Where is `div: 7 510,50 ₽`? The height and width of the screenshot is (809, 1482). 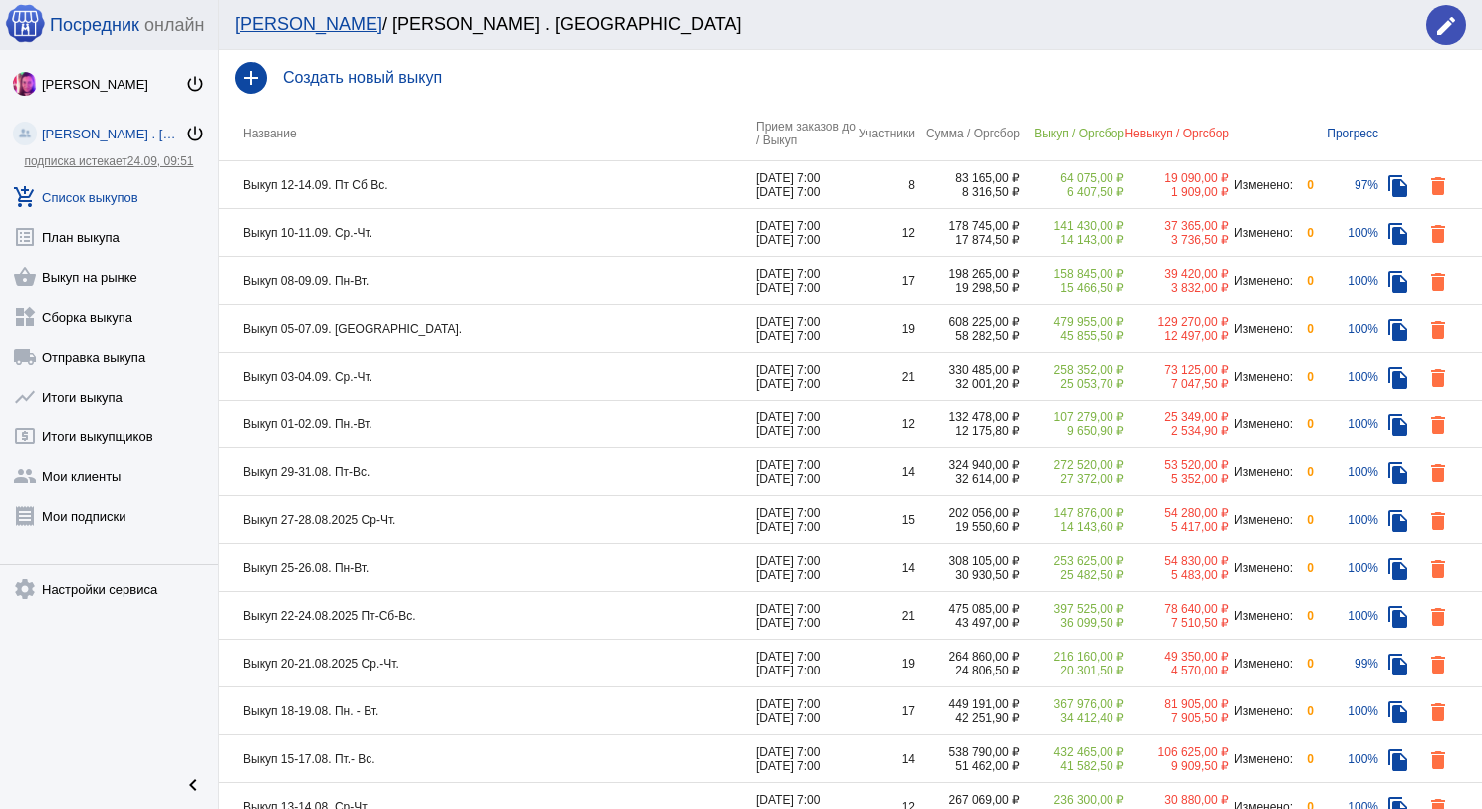 div: 7 510,50 ₽ is located at coordinates (1176, 622).